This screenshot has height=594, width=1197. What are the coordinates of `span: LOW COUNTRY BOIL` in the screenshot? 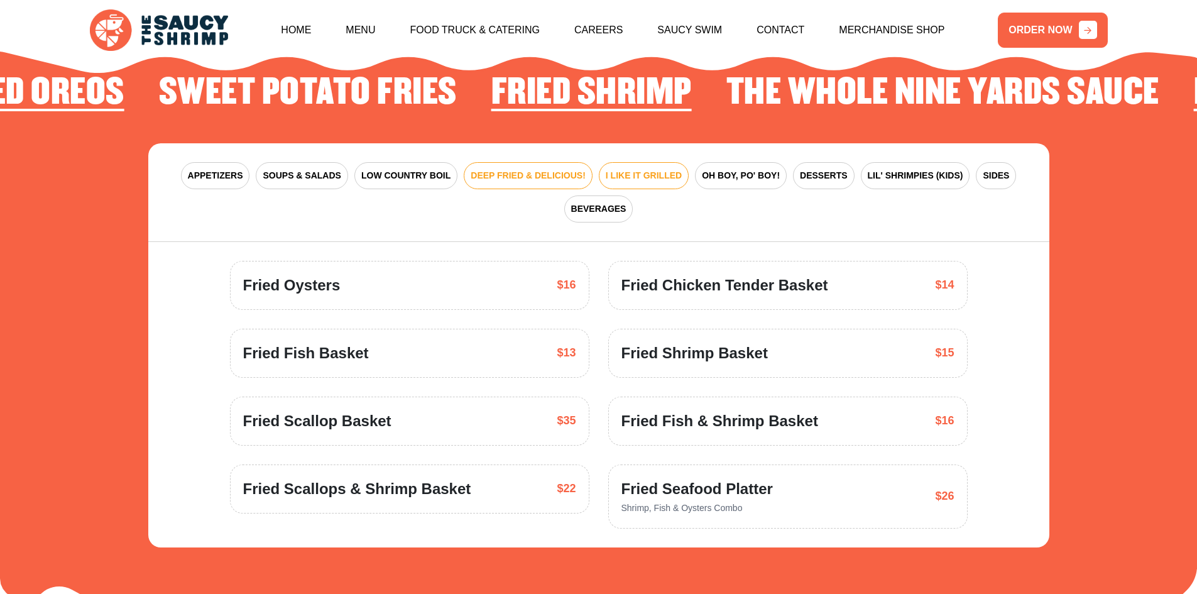 It's located at (406, 175).